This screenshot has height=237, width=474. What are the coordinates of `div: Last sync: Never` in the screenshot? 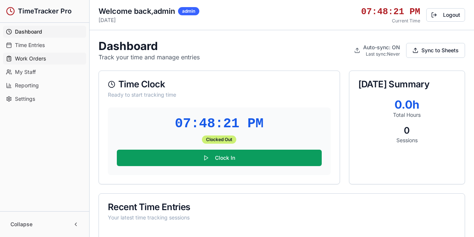 It's located at (381, 54).